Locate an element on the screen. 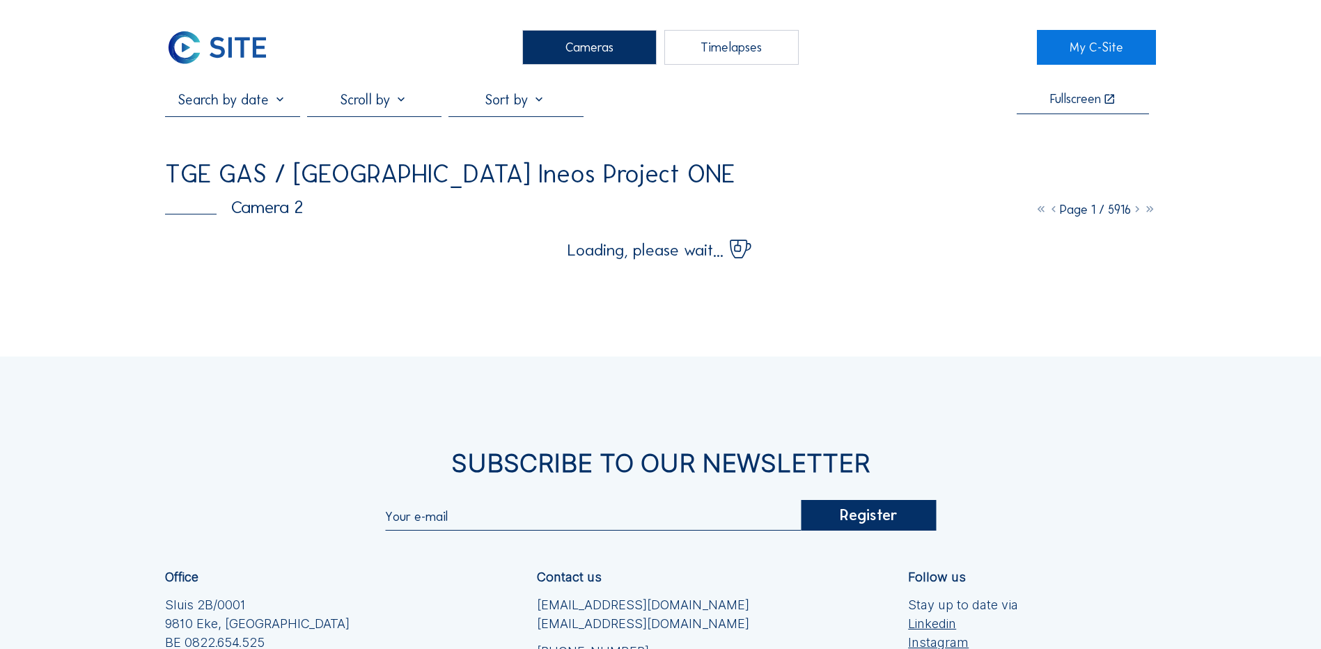 The image size is (1321, 649). div: Subscribe to our newsletter is located at coordinates (660, 463).